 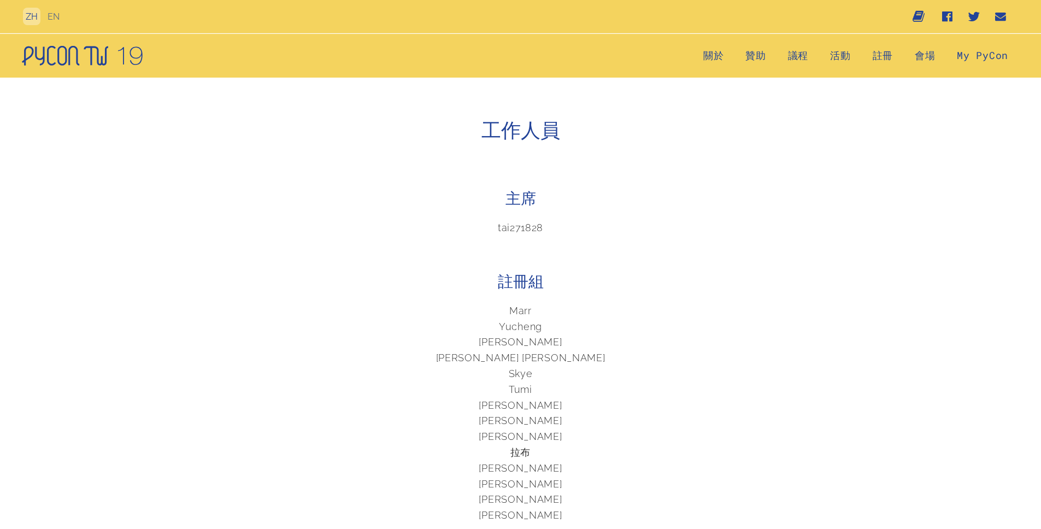 What do you see at coordinates (521, 282) in the screenshot?
I see `h2: 註冊組` at bounding box center [521, 282].